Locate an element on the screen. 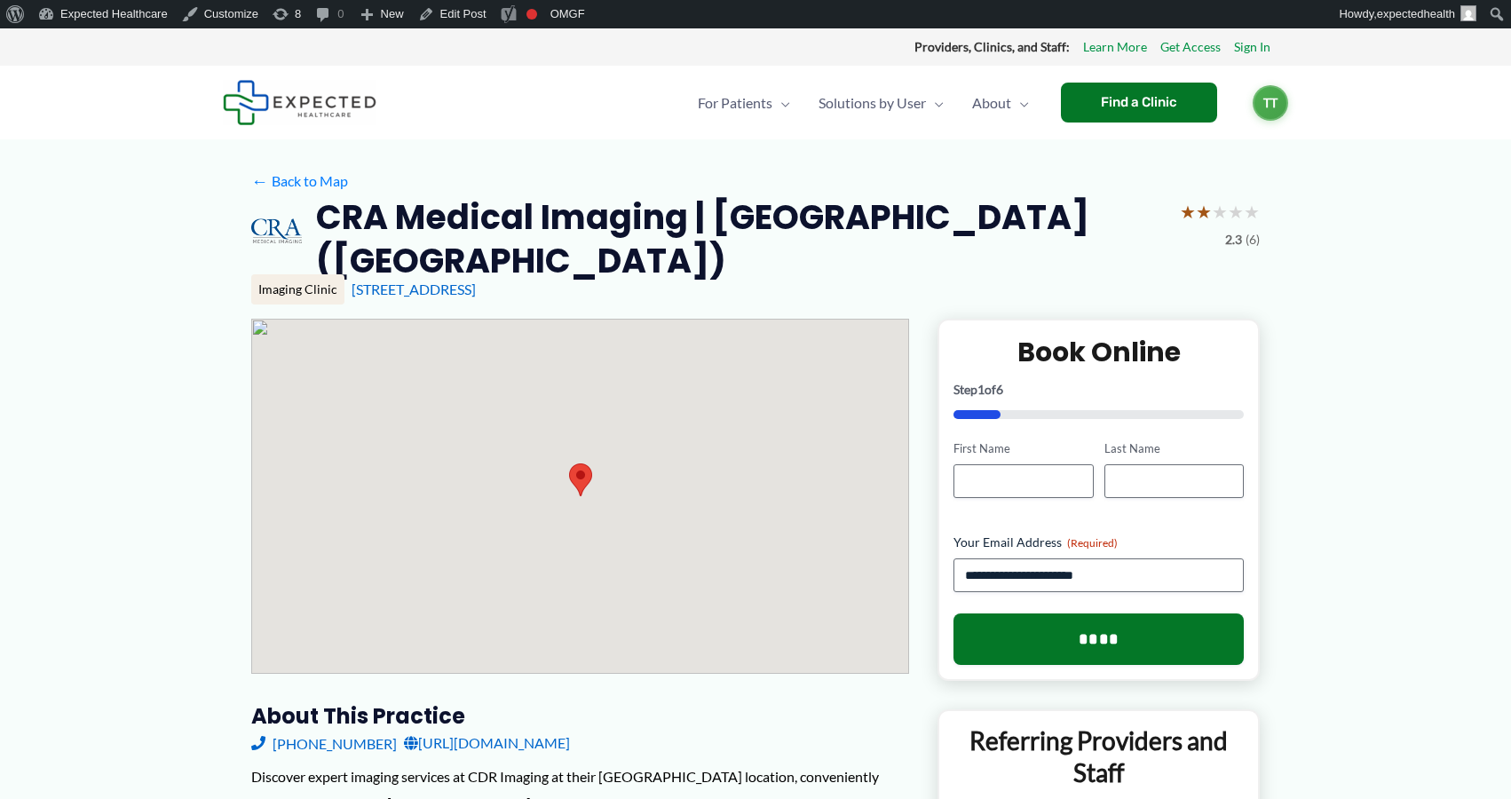 This screenshot has width=1511, height=799. a: Find a Clinic is located at coordinates (1139, 102).